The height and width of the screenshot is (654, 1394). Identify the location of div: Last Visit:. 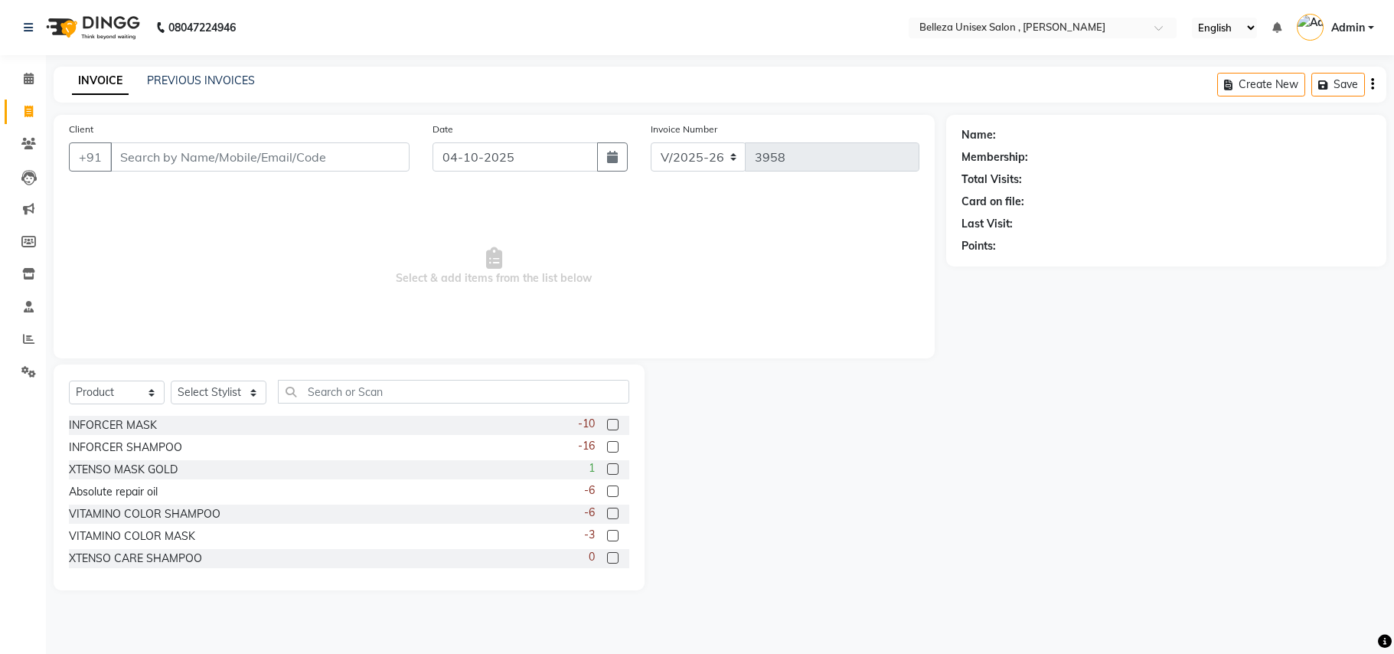
(987, 224).